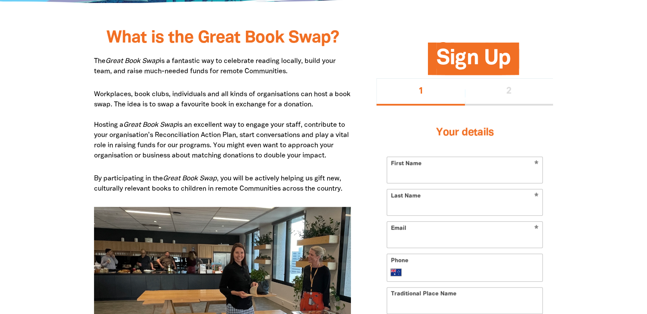  Describe the element at coordinates (222, 184) in the screenshot. I see `p: By participating in the , you will be actively helping us gift new, culturally relevant books to ...` at that location.